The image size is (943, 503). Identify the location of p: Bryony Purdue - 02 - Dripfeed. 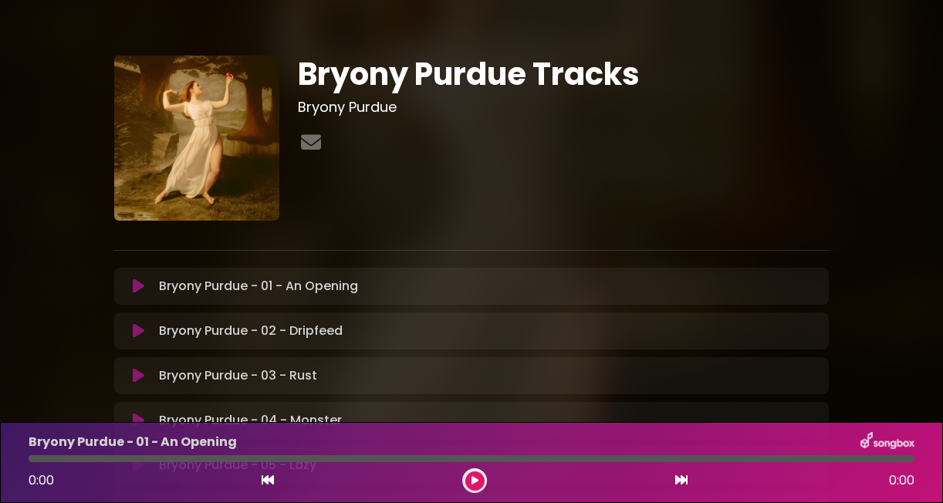
(251, 331).